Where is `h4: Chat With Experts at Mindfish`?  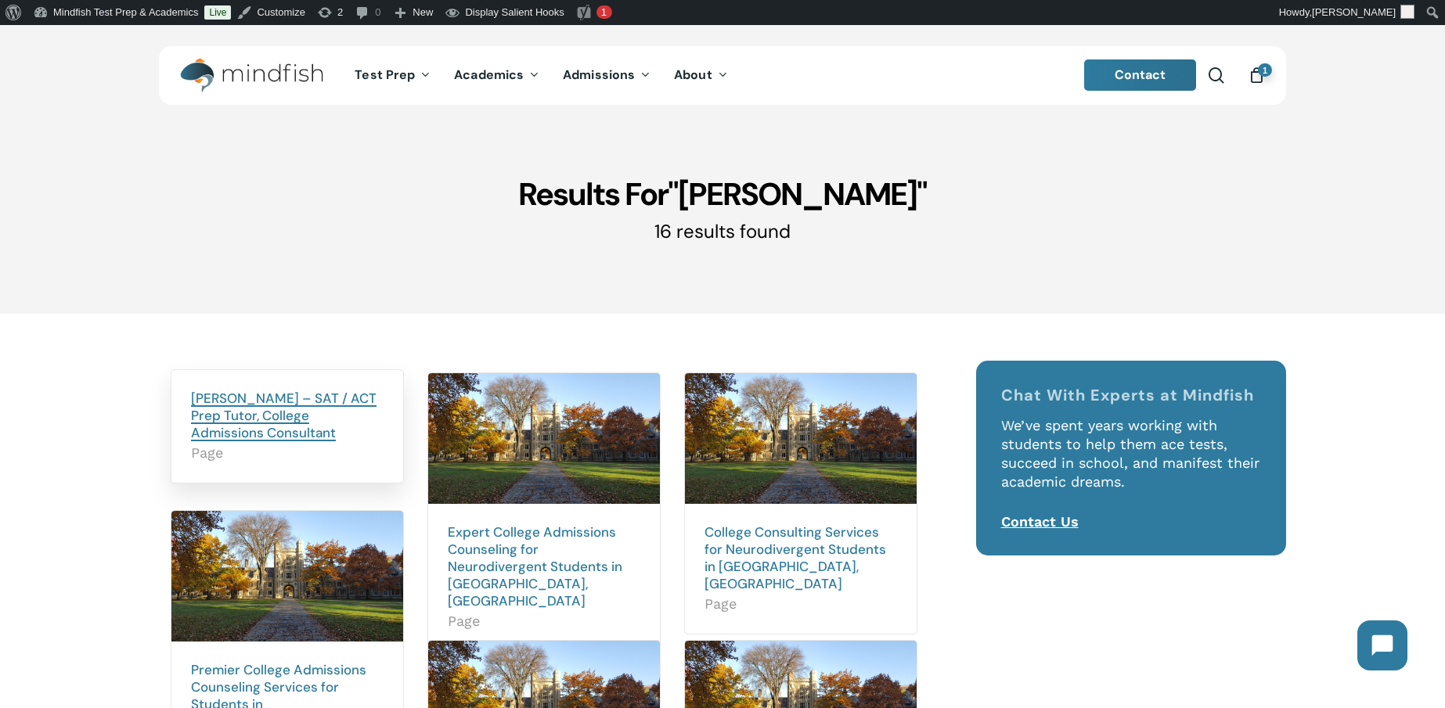
h4: Chat With Experts at Mindfish is located at coordinates (1131, 395).